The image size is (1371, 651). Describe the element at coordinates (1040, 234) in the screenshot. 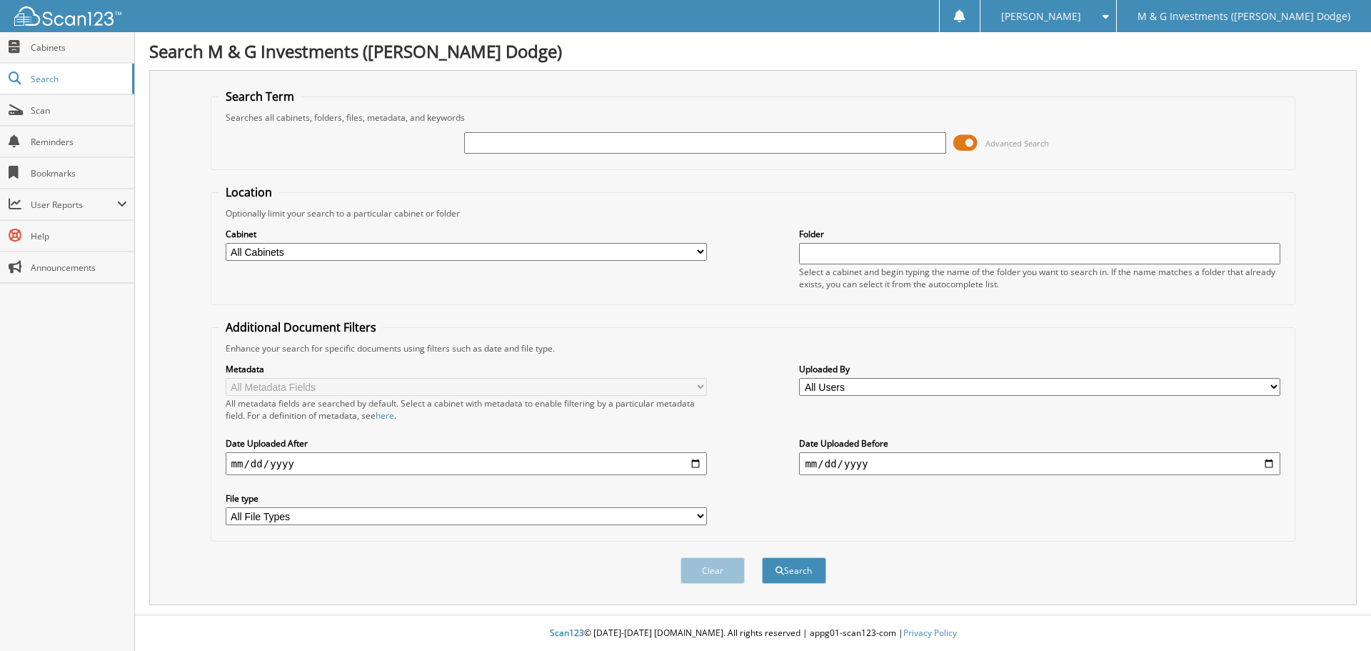

I see `label: Folder` at that location.